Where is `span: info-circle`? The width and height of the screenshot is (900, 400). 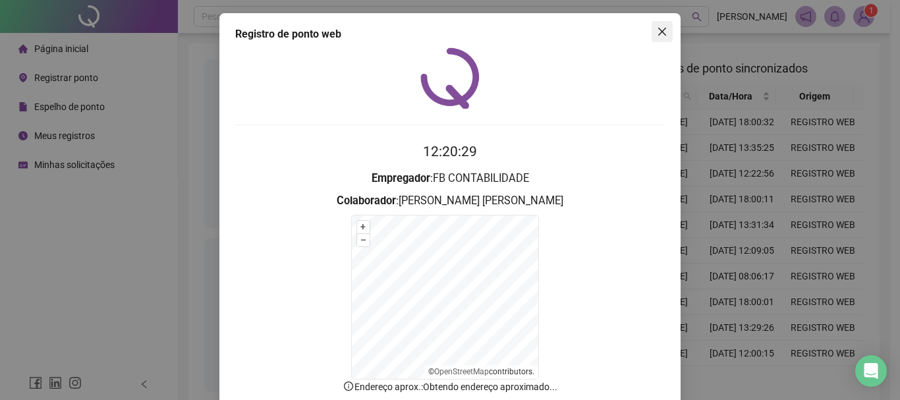 span: info-circle is located at coordinates (348, 386).